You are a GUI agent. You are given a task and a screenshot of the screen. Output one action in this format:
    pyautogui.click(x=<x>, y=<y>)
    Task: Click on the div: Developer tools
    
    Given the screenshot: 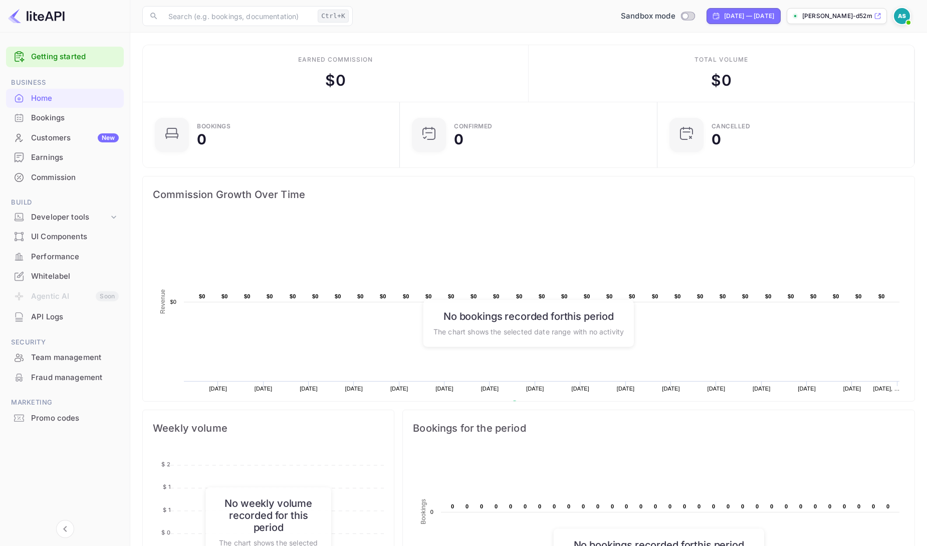 What is the action you would take?
    pyautogui.click(x=65, y=217)
    